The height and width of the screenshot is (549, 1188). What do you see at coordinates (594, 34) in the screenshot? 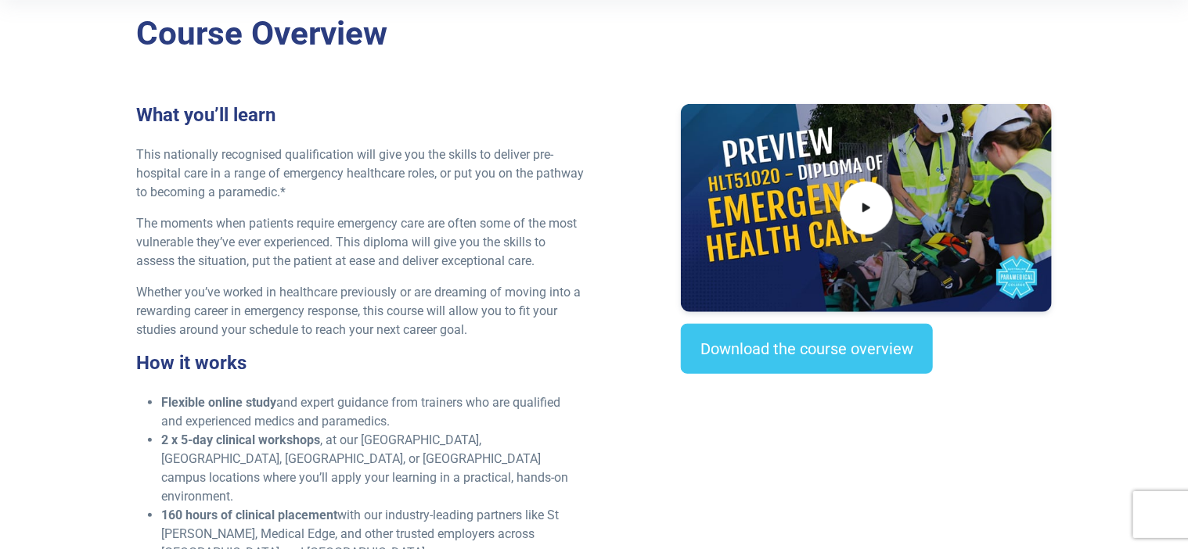
I see `h2: Course Overview` at bounding box center [594, 34].